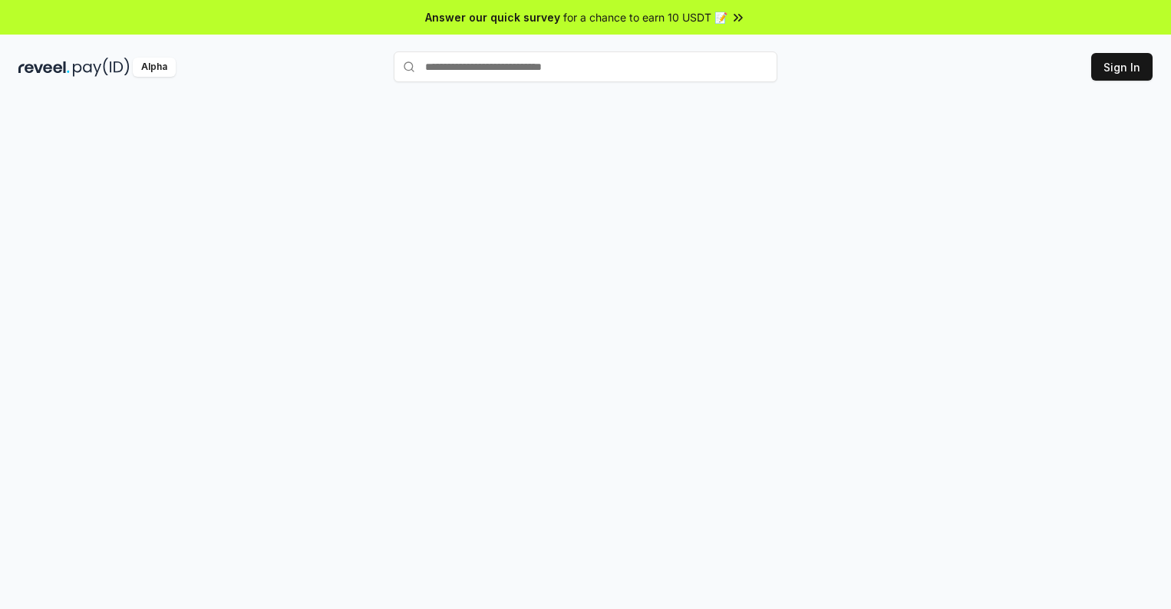 The height and width of the screenshot is (609, 1171). What do you see at coordinates (101, 67) in the screenshot?
I see `img: pay_id` at bounding box center [101, 67].